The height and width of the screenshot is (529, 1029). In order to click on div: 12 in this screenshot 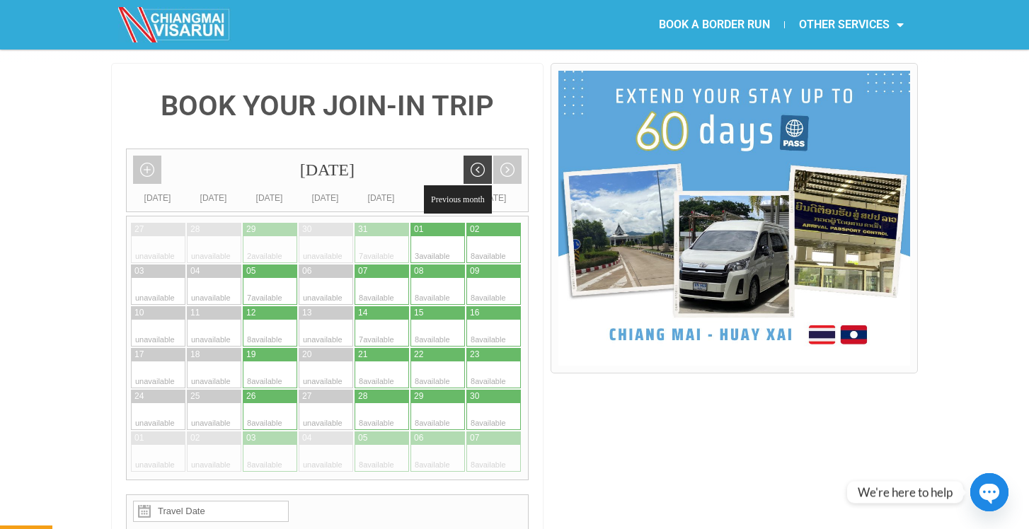, I will do `click(250, 313)`.